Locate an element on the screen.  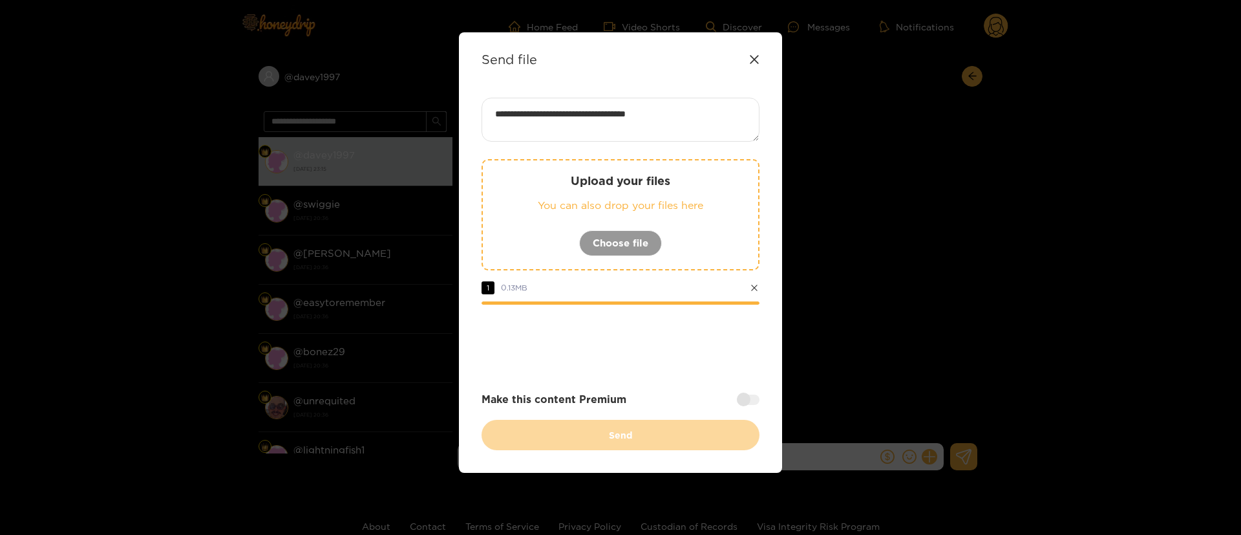
p: You can also drop your files here is located at coordinates (621, 205).